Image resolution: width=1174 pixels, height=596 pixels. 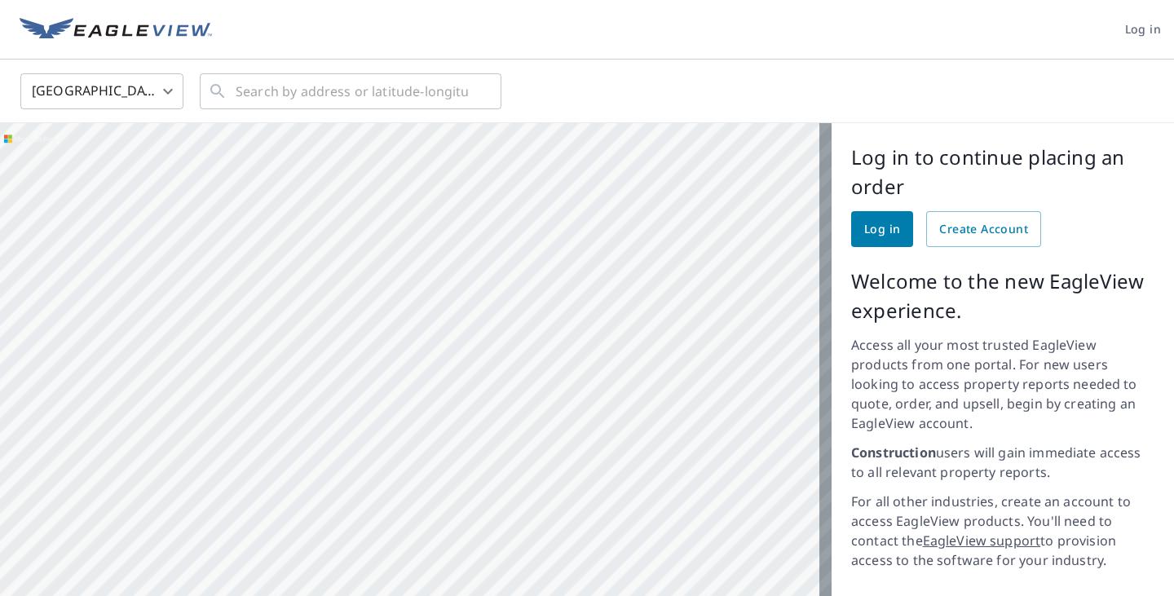 What do you see at coordinates (893, 452) in the screenshot?
I see `strong: Construction` at bounding box center [893, 452].